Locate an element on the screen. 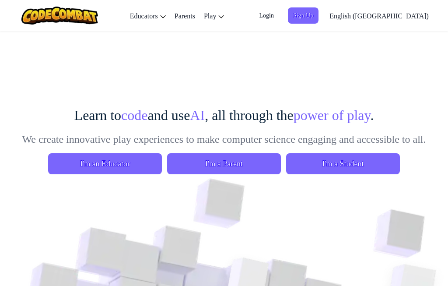  a: CodeCombat logo is located at coordinates (60, 15).